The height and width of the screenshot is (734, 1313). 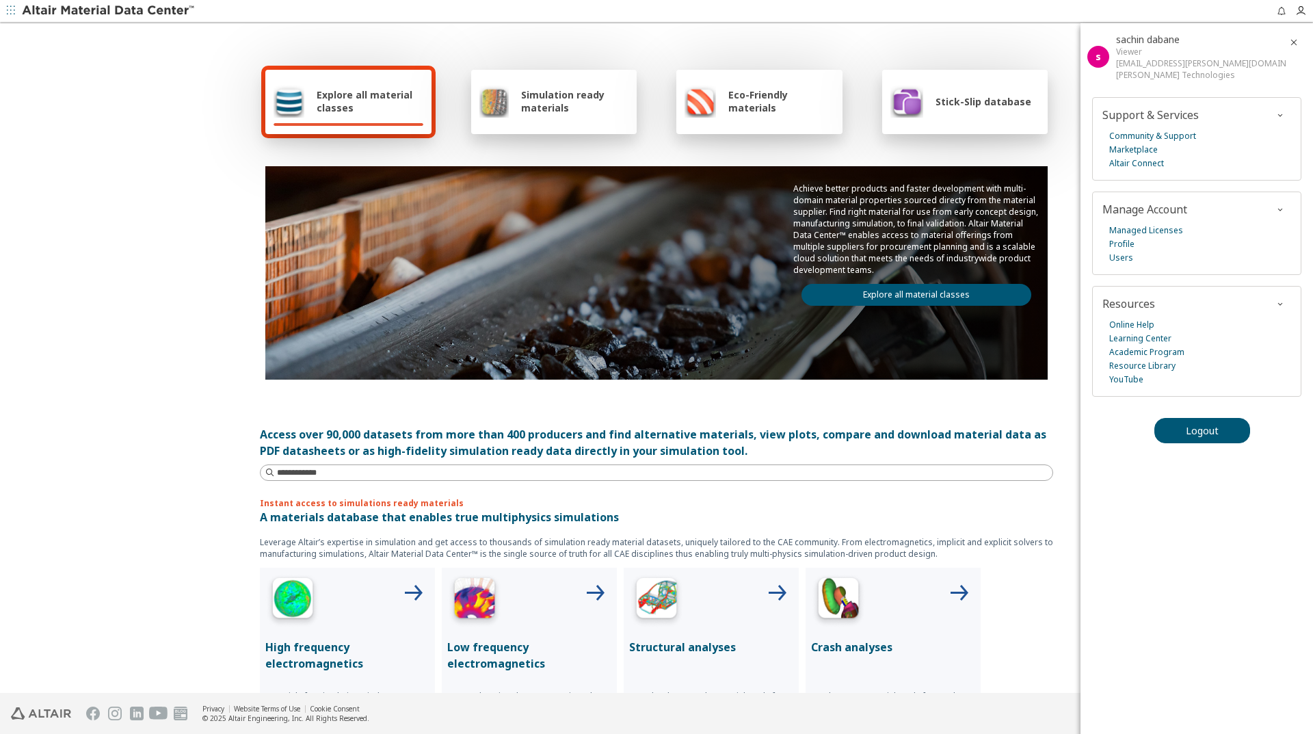 I want to click on span: Stick-Slip database, so click(x=984, y=101).